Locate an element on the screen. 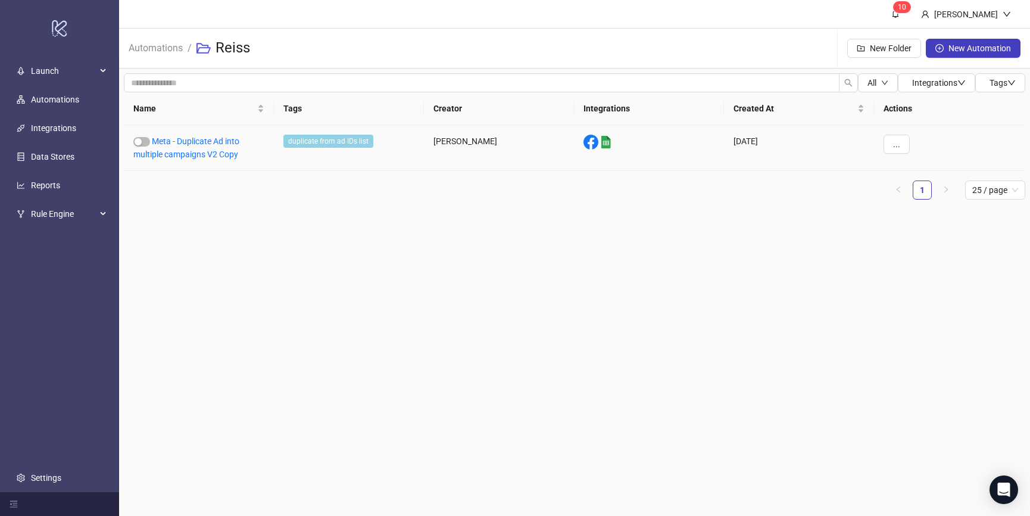 The height and width of the screenshot is (516, 1030). a: Data Stores is located at coordinates (52, 157).